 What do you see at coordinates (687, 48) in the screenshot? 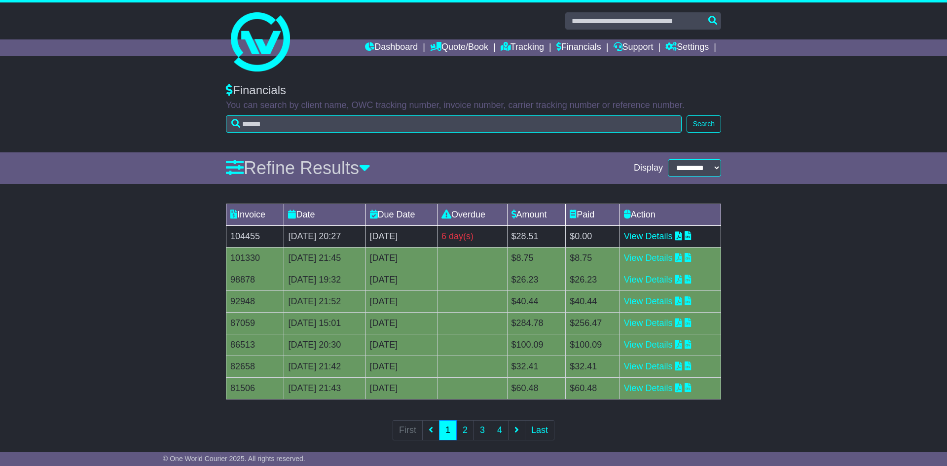
I see `a: Settings` at bounding box center [687, 48].